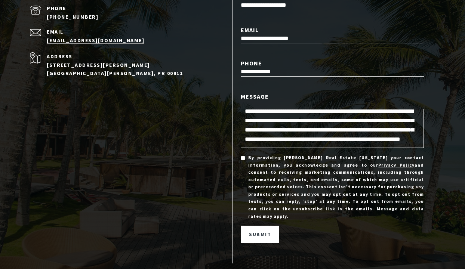 The width and height of the screenshot is (465, 269). Describe the element at coordinates (129, 56) in the screenshot. I see `p: Address` at that location.